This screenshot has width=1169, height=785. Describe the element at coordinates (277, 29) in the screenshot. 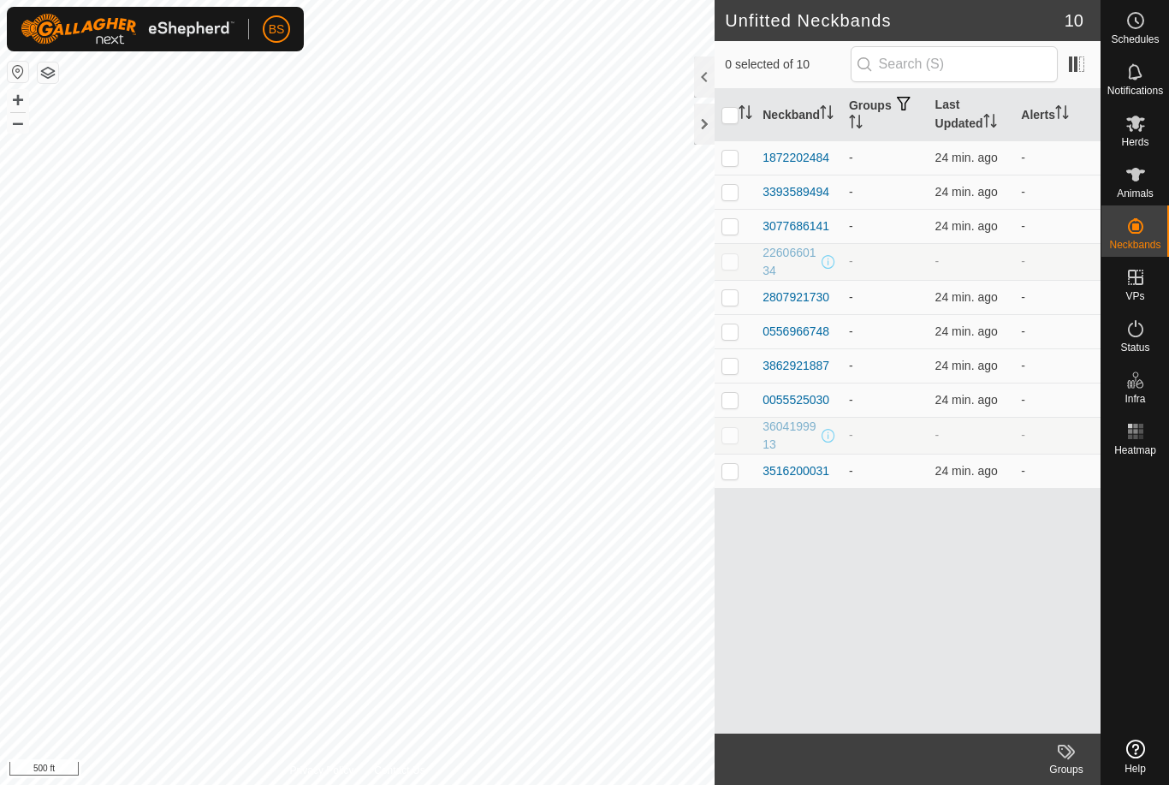

I see `span: BS` at that location.